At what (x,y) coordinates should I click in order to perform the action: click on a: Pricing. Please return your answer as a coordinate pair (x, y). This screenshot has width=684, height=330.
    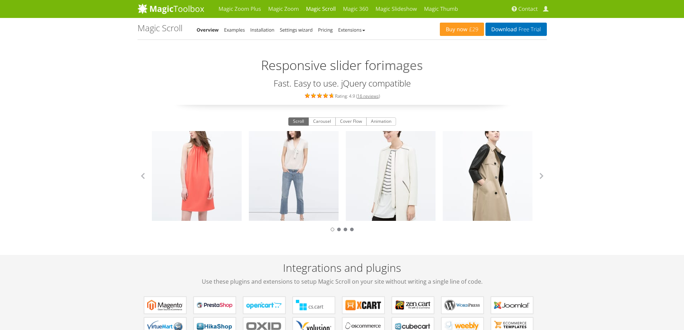
    Looking at the image, I should click on (325, 30).